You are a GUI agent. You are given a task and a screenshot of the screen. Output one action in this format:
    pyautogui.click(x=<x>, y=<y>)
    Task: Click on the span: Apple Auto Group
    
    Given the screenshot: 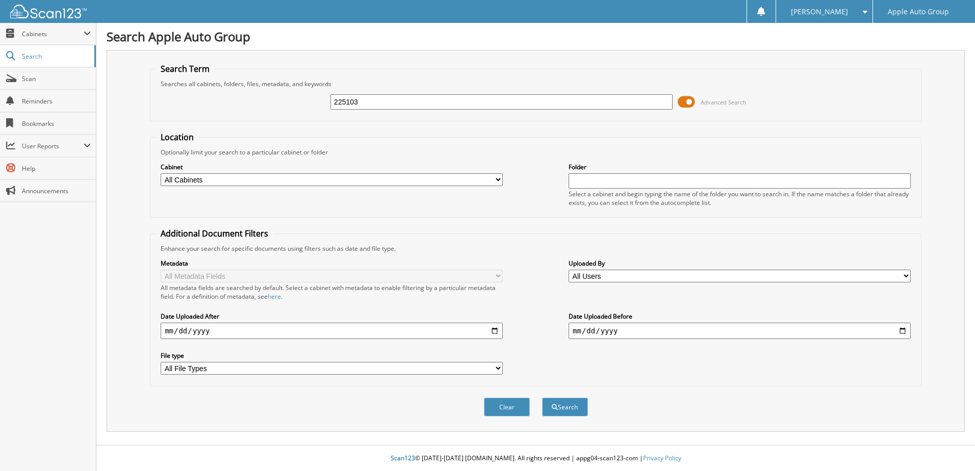 What is the action you would take?
    pyautogui.click(x=918, y=12)
    